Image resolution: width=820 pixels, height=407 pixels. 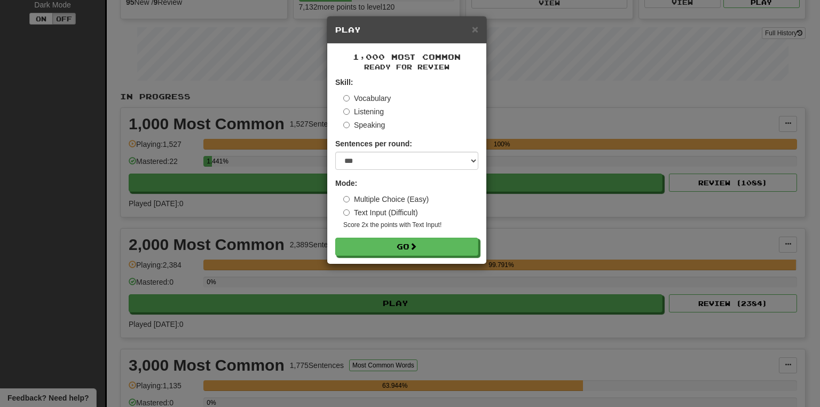 What do you see at coordinates (344, 82) in the screenshot?
I see `strong: Skill:` at bounding box center [344, 82].